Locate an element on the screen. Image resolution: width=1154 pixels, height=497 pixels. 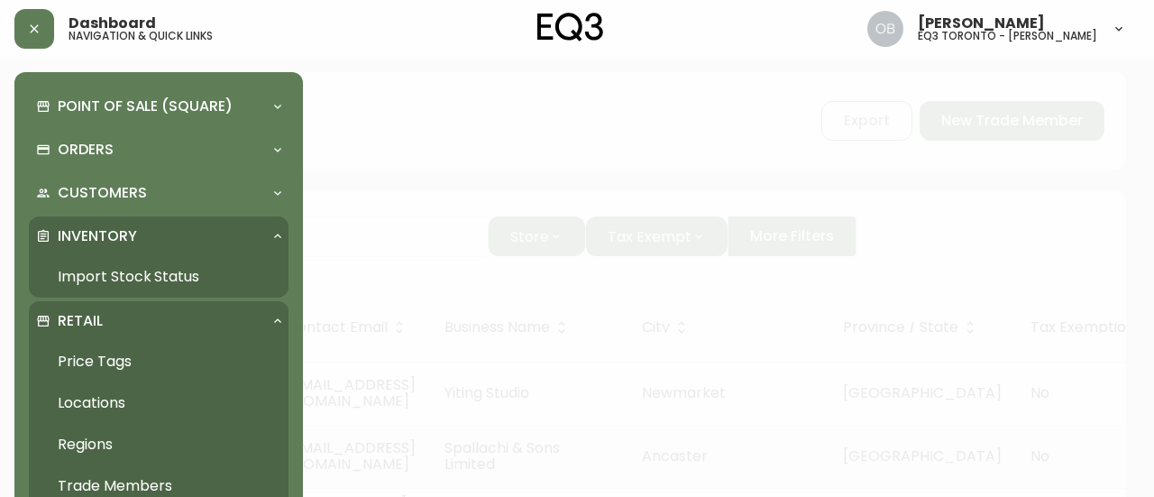
h5: navigation & quick links is located at coordinates (141, 36).